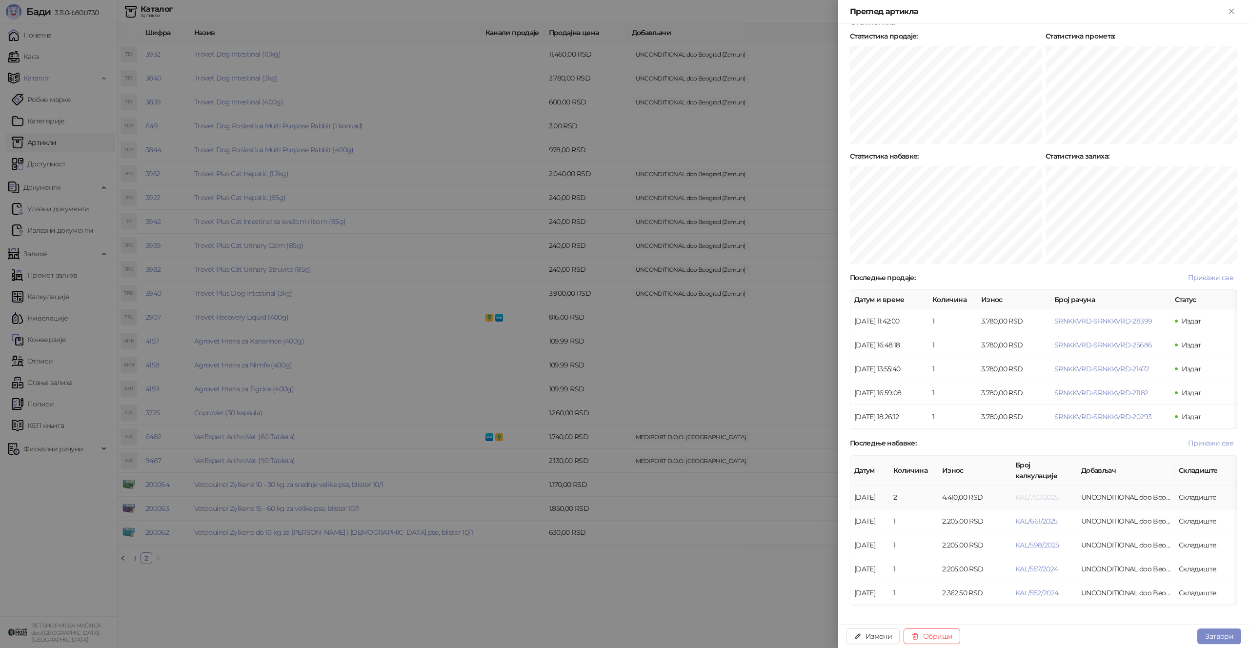 The image size is (1249, 648). I want to click on strong: Статистика залиха :, so click(1077, 156).